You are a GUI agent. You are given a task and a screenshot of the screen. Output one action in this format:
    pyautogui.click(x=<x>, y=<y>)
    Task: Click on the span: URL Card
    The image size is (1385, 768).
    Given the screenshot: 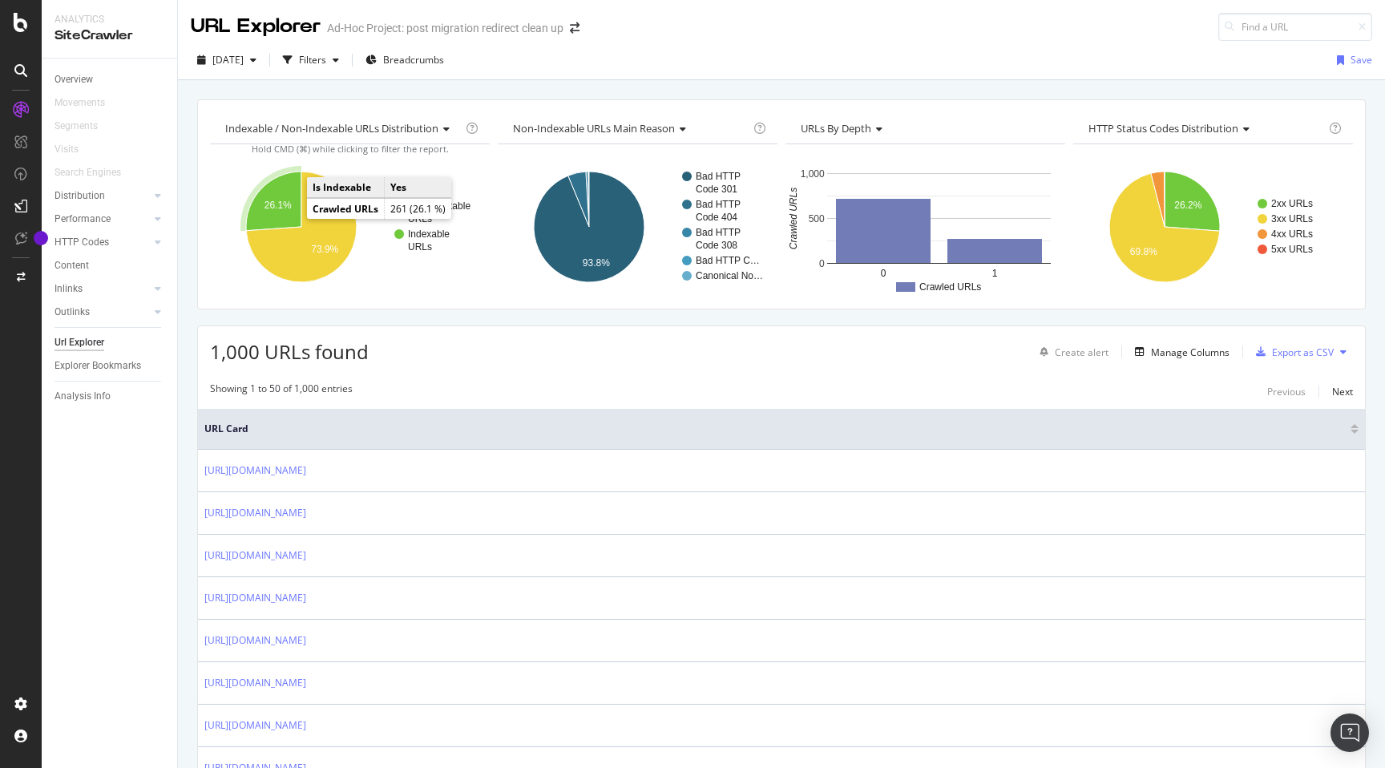 What is the action you would take?
    pyautogui.click(x=775, y=429)
    